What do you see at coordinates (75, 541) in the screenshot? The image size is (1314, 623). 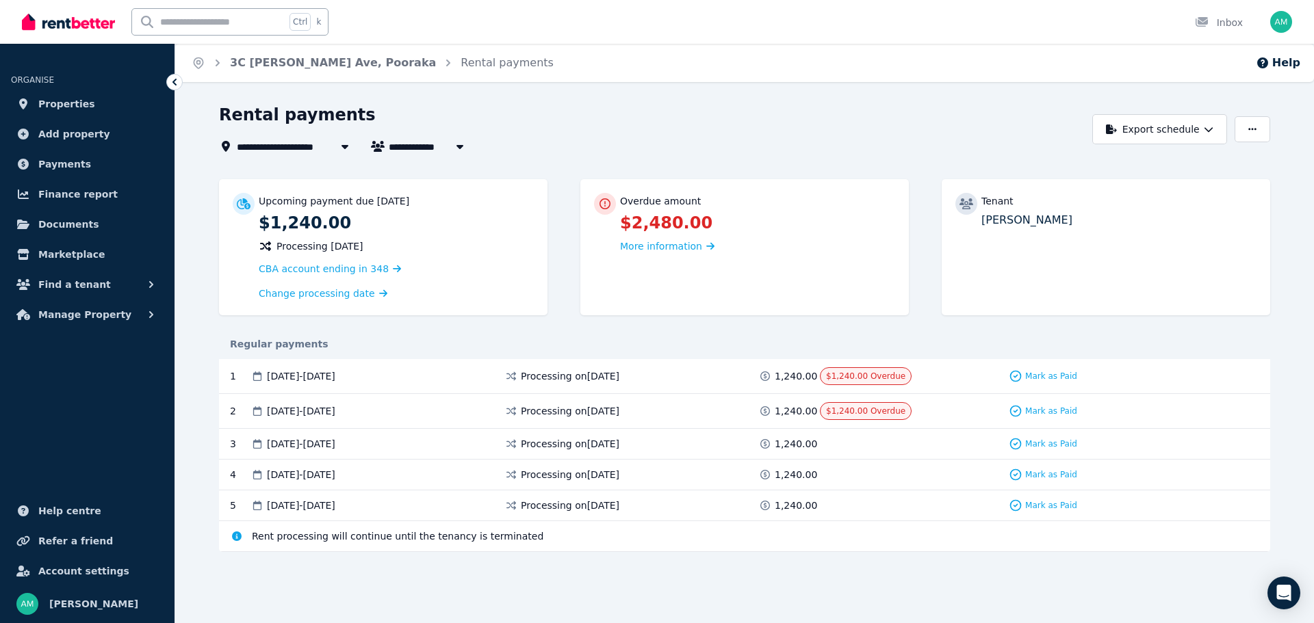 I see `span: Refer a friend` at bounding box center [75, 541].